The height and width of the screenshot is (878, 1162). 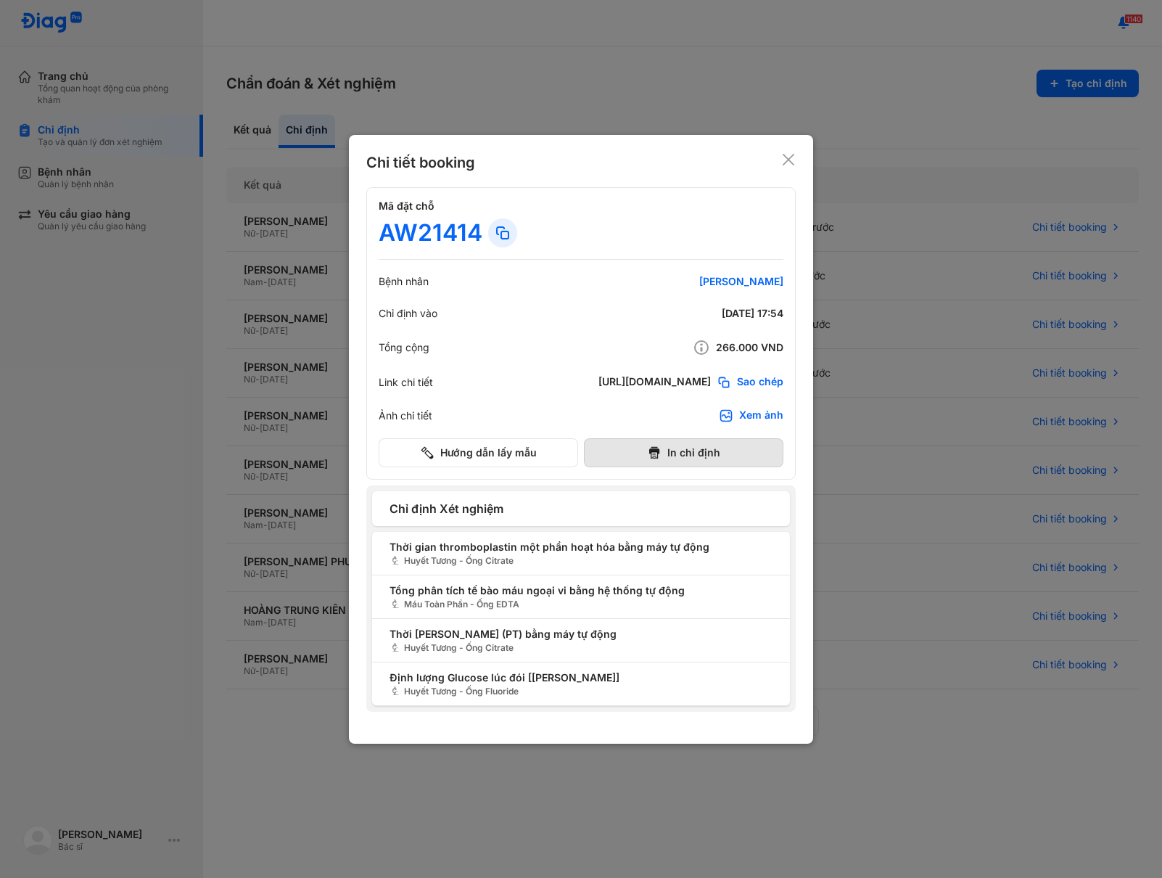 What do you see at coordinates (404, 348) in the screenshot?
I see `div: Tổng cộng` at bounding box center [404, 348].